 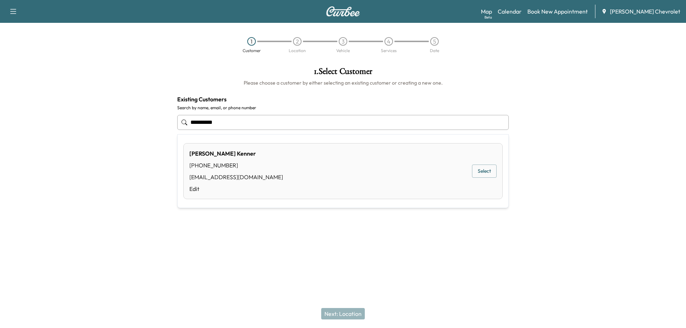 What do you see at coordinates (343, 73) in the screenshot?
I see `h1: 1 . Select Customer` at bounding box center [343, 73].